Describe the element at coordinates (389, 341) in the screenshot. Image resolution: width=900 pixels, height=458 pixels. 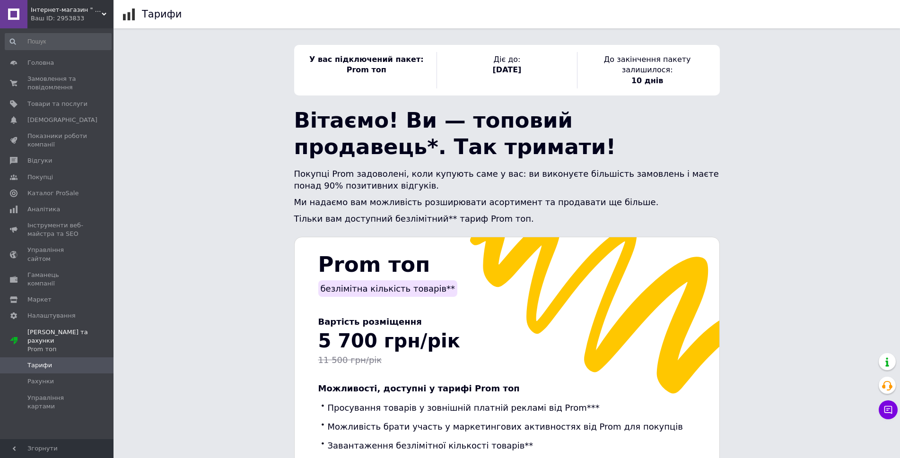
I see `span: 5 700 грн/рік` at that location.